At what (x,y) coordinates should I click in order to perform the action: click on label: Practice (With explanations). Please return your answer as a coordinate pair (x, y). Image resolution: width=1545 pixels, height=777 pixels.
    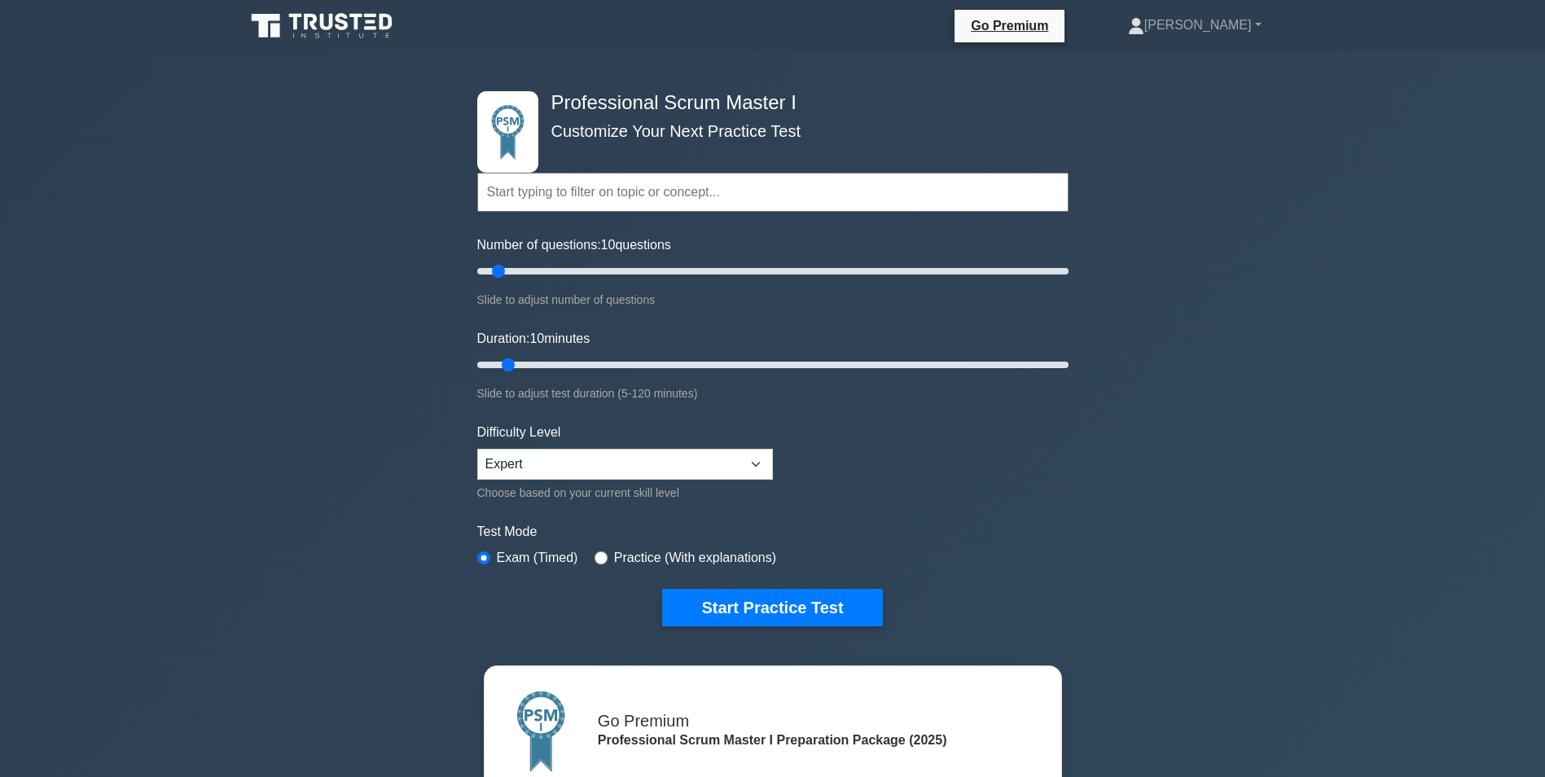
    Looking at the image, I should click on (695, 558).